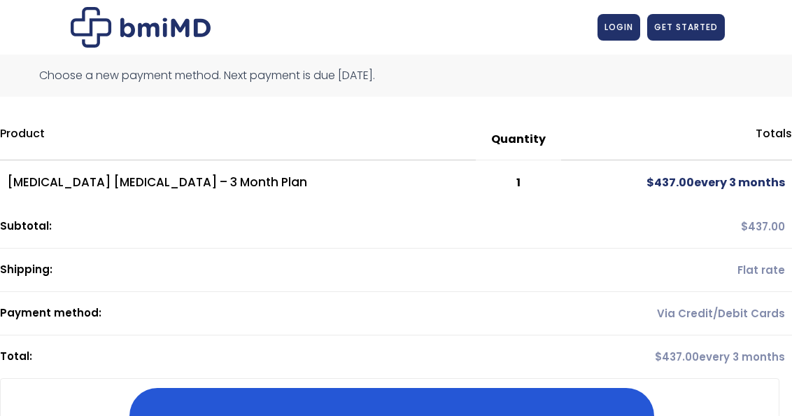  I want to click on td: Via Credit/Debit Cards, so click(677, 314).